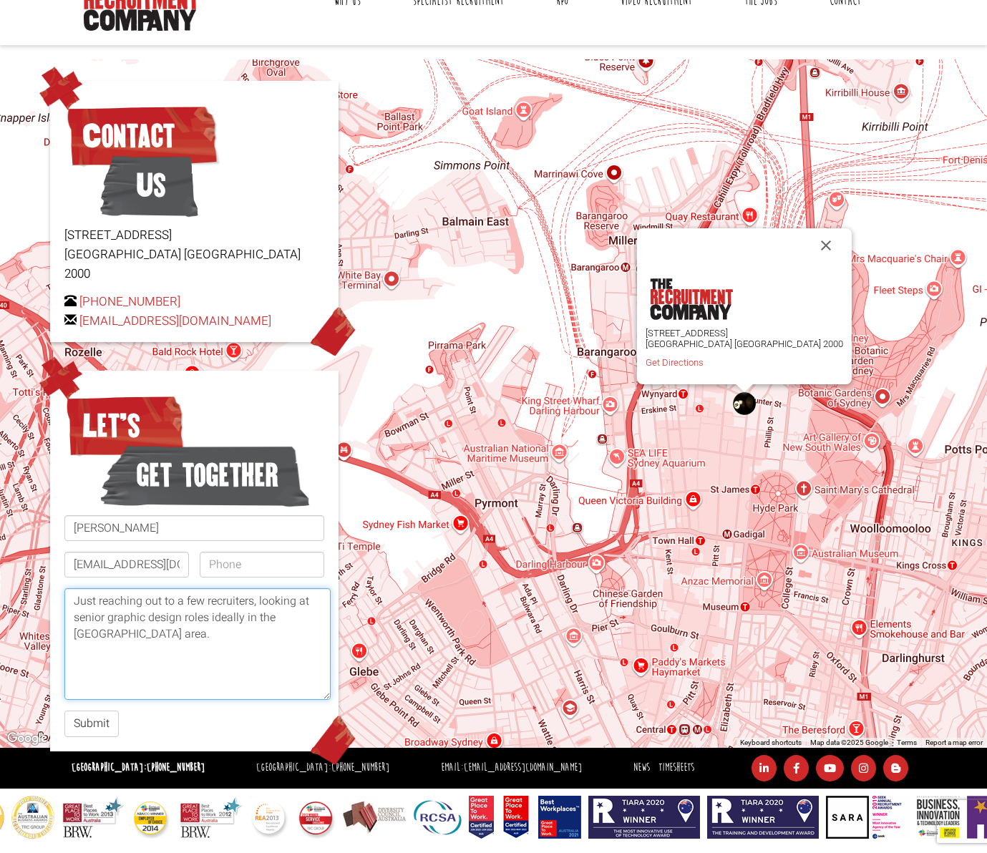 This screenshot has width=987, height=853. I want to click on a: Report a map error, so click(954, 742).